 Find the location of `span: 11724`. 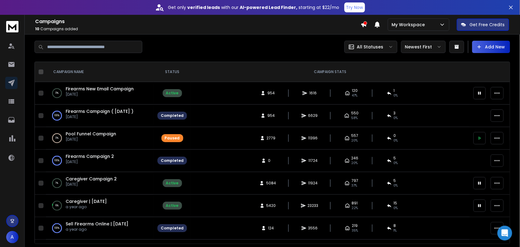

span: 11724 is located at coordinates (313, 160).